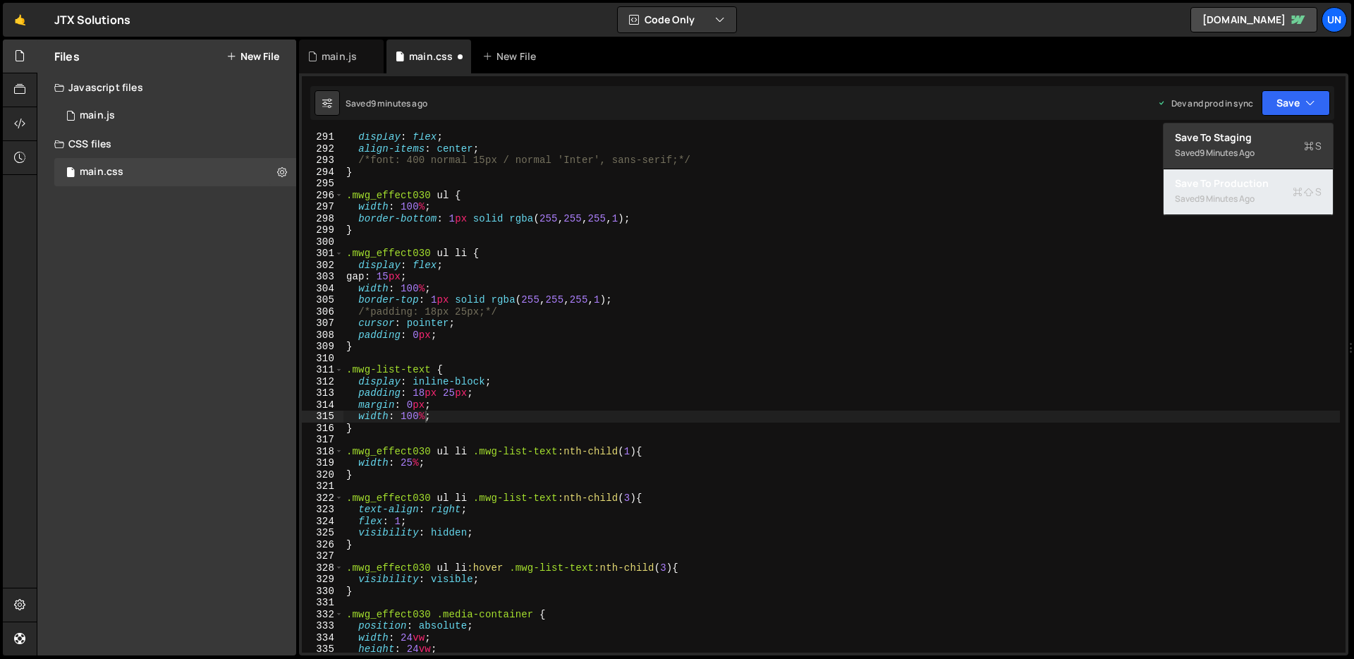 This screenshot has width=1354, height=659. What do you see at coordinates (166, 87) in the screenshot?
I see `div: Javascript files` at bounding box center [166, 87].